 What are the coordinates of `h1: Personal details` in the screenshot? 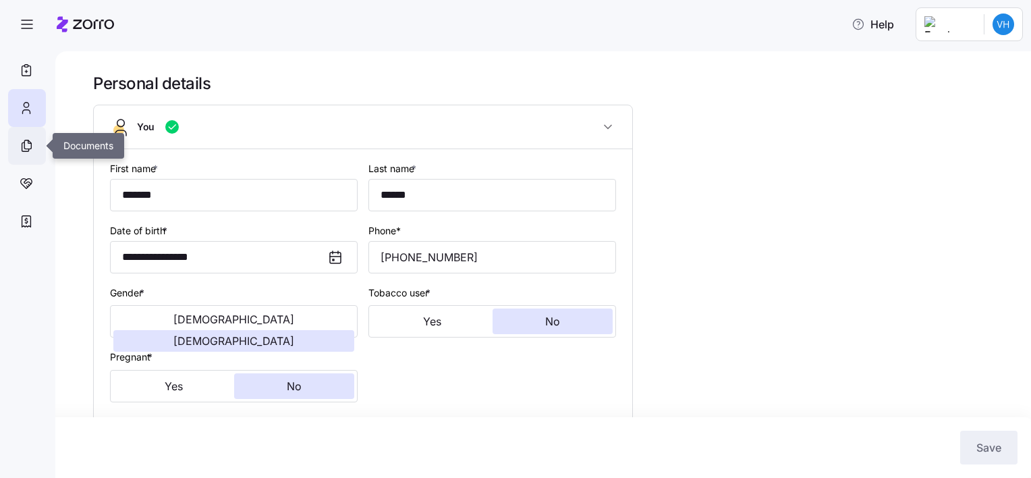 It's located at (553, 83).